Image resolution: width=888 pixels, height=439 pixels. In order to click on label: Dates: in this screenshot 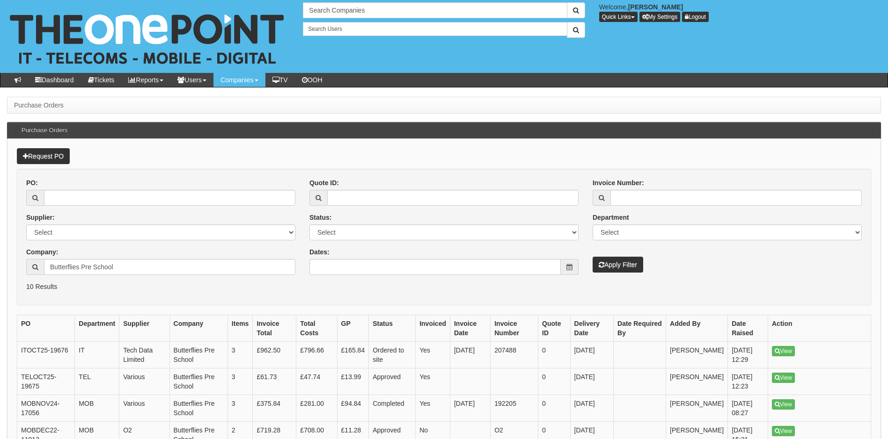, I will do `click(319, 252)`.